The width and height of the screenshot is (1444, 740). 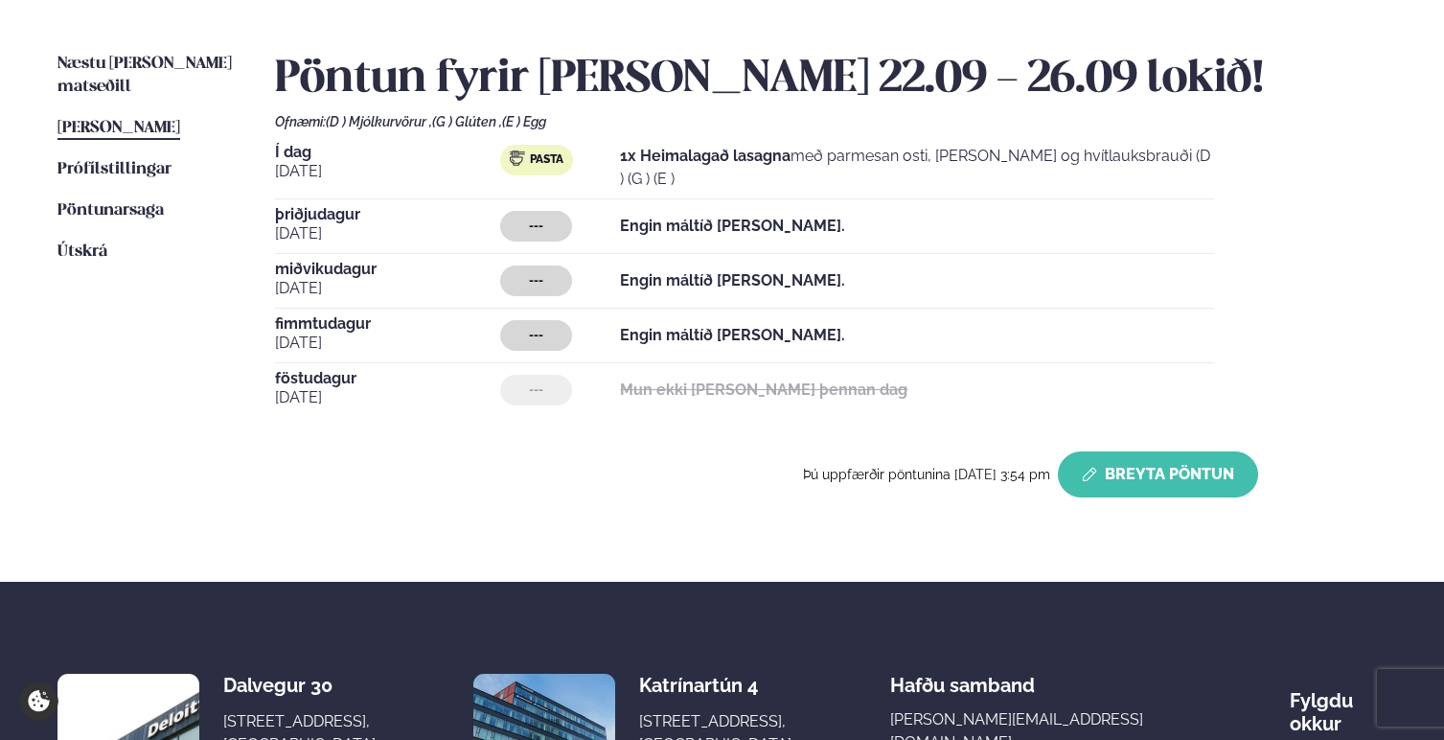 What do you see at coordinates (387, 378) in the screenshot?
I see `span: föstudagur` at bounding box center [387, 378].